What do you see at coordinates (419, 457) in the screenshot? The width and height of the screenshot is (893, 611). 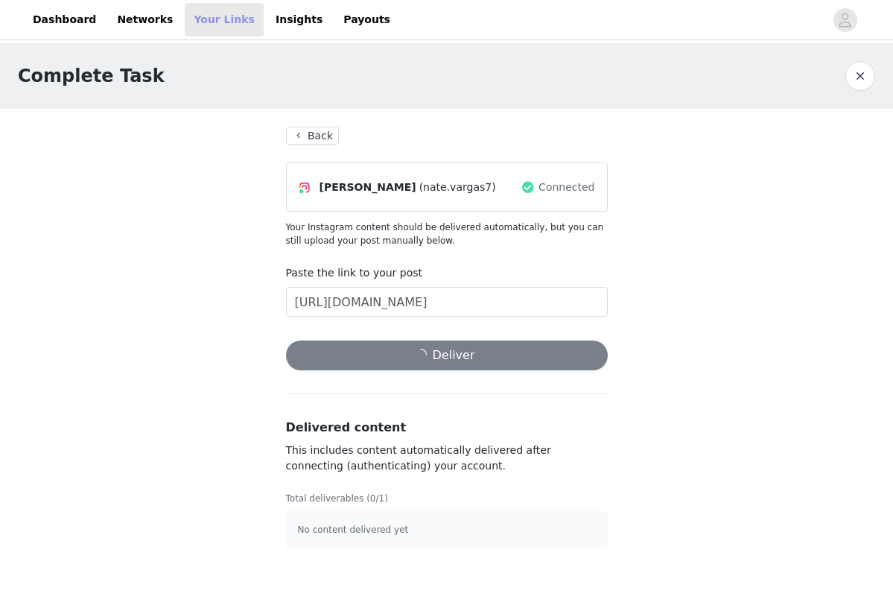 I see `span: This includes content automatically delivered after connecting (authenticating) your account.` at bounding box center [419, 457].